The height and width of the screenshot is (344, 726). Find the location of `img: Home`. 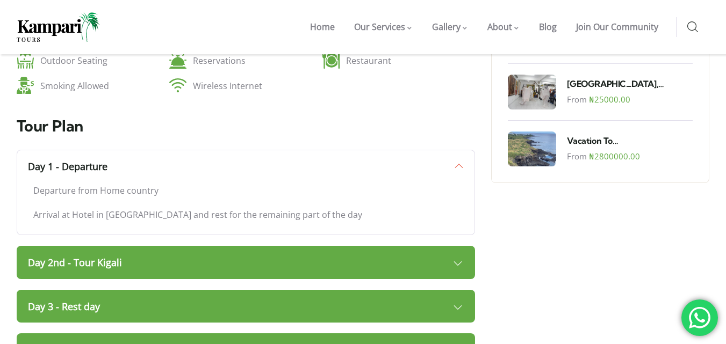

img: Home is located at coordinates (58, 27).